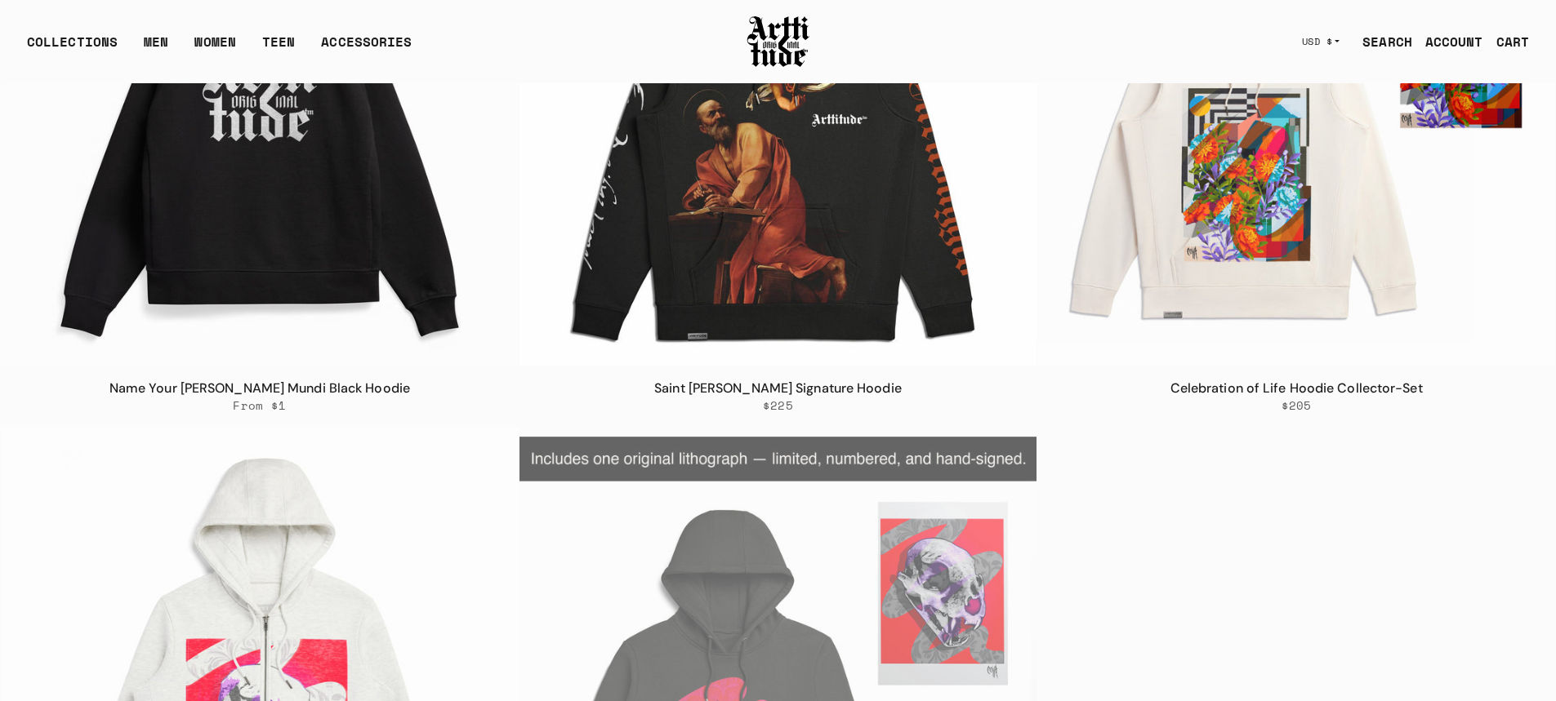 This screenshot has width=1556, height=701. Describe the element at coordinates (259, 406) in the screenshot. I see `span: From $1` at that location.